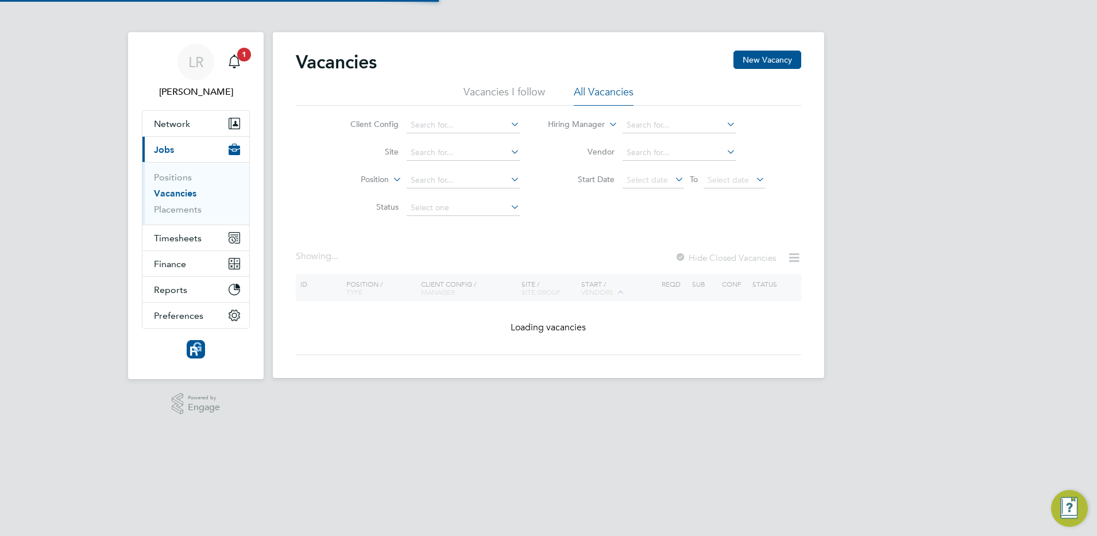  What do you see at coordinates (336, 62) in the screenshot?
I see `h2: Vacancies` at bounding box center [336, 62].